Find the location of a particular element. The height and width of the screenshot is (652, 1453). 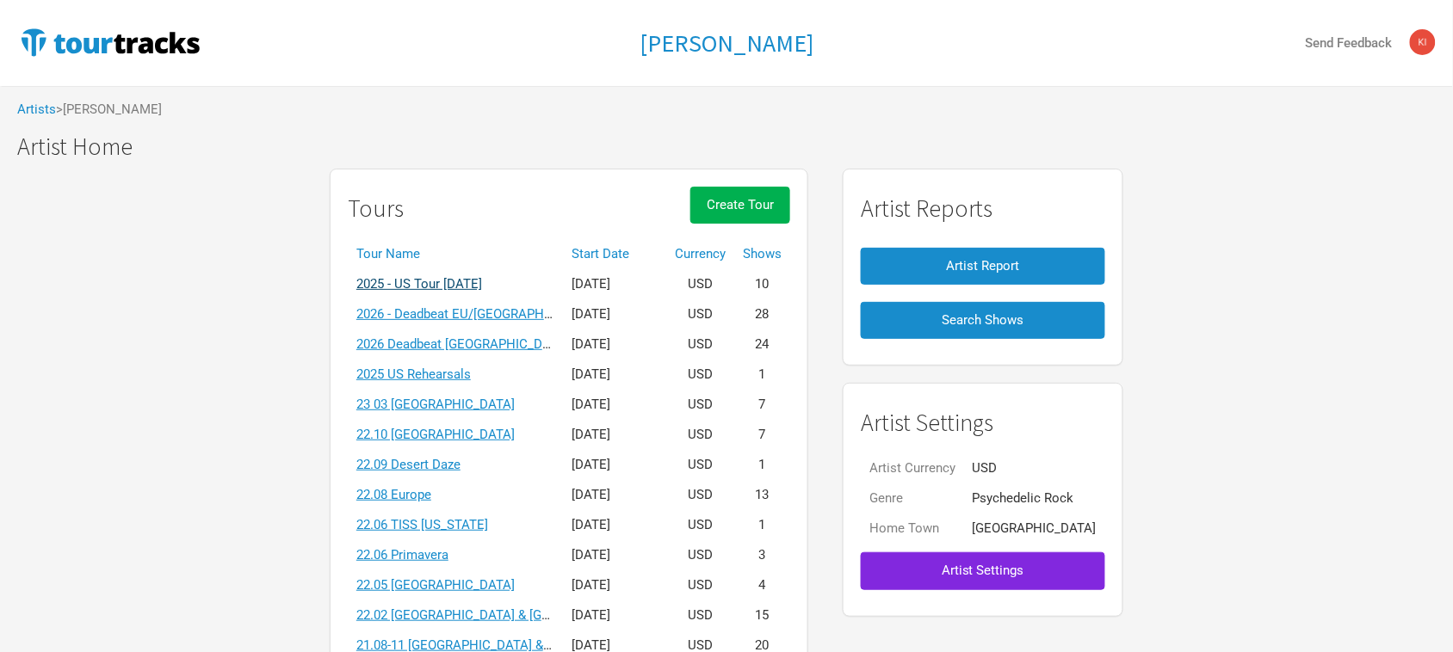

a: Create Tour is located at coordinates (740, 213).